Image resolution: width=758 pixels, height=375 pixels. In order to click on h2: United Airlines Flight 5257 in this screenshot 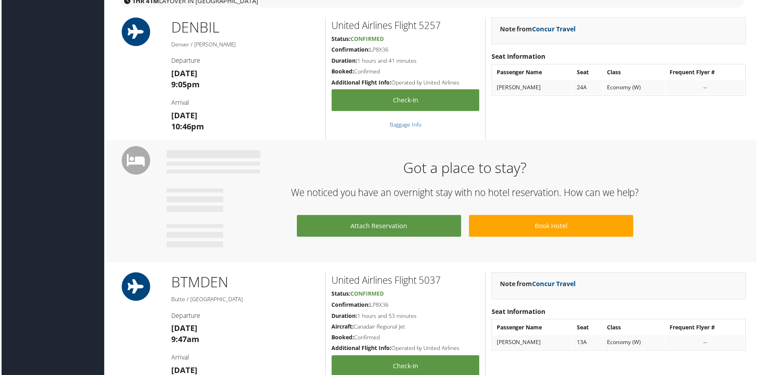, I will do `click(406, 25)`.